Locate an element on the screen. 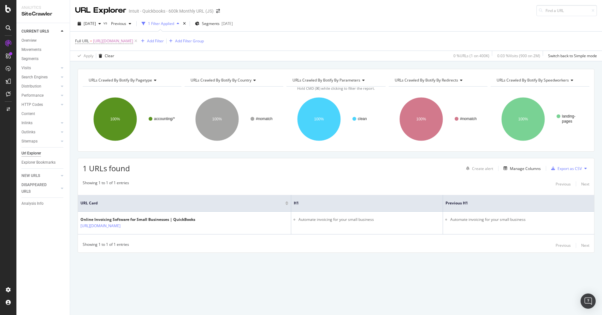 This screenshot has height=315, width=602. button: 1 Filter Applied is located at coordinates (160, 24).